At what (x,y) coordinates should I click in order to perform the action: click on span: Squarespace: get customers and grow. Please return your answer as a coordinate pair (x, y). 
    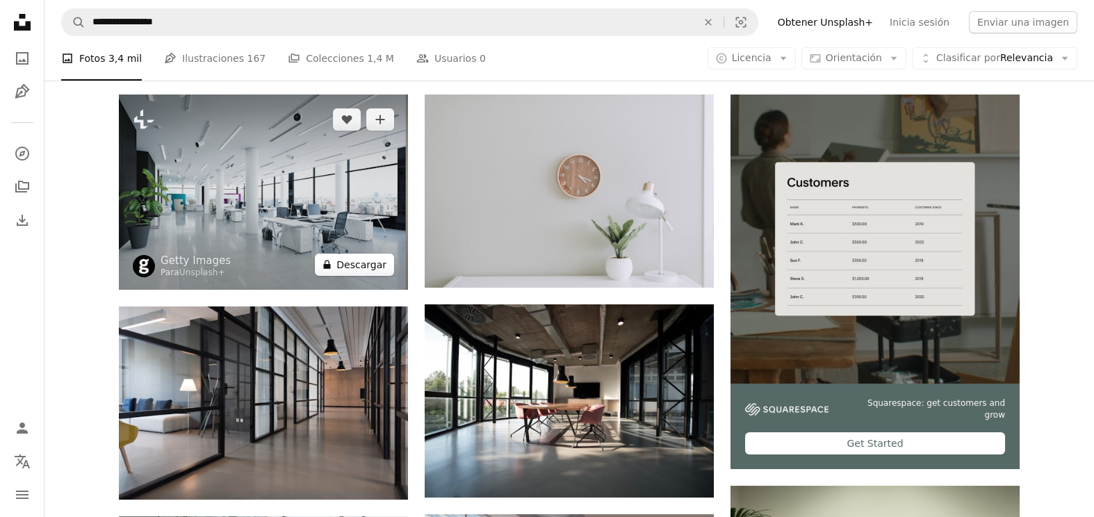
    Looking at the image, I should click on (925, 409).